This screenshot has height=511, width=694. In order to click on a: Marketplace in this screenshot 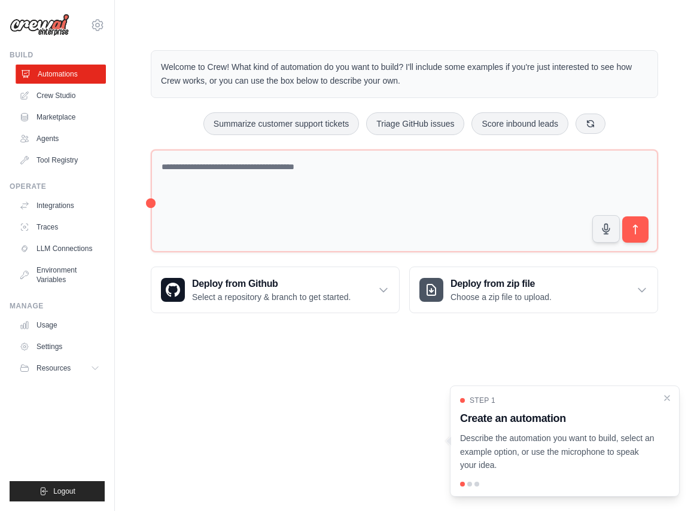, I will do `click(59, 117)`.